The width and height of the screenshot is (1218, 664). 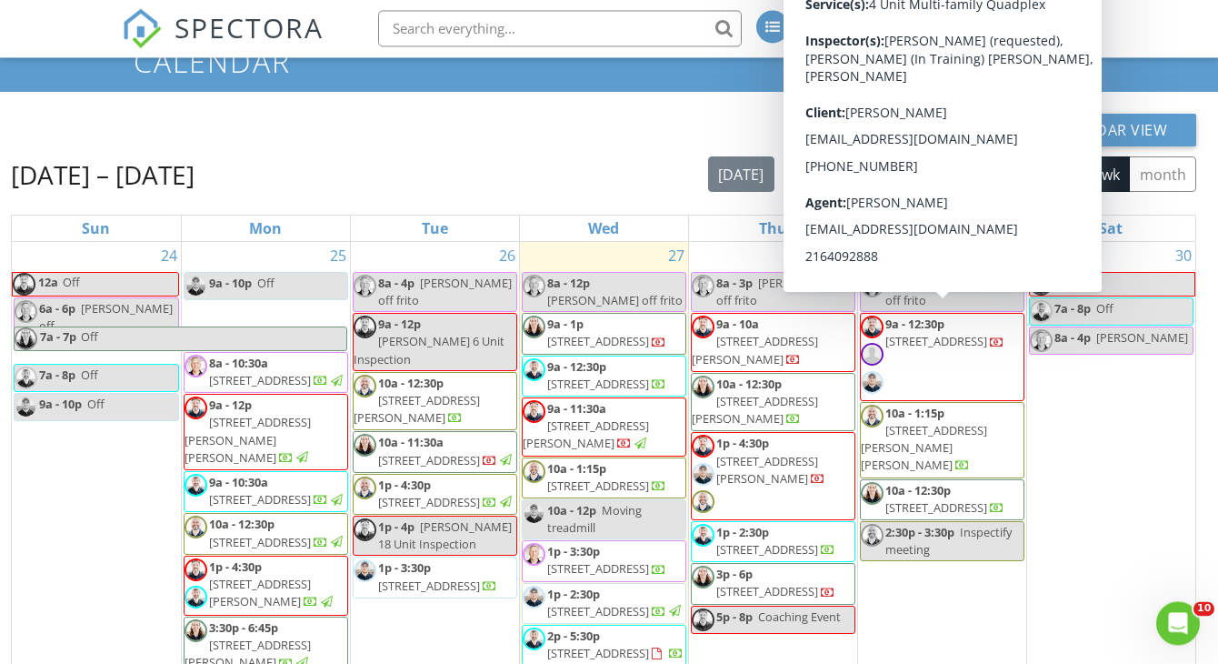 What do you see at coordinates (411, 443) in the screenshot?
I see `span: 10a - 11:30a` at bounding box center [411, 443].